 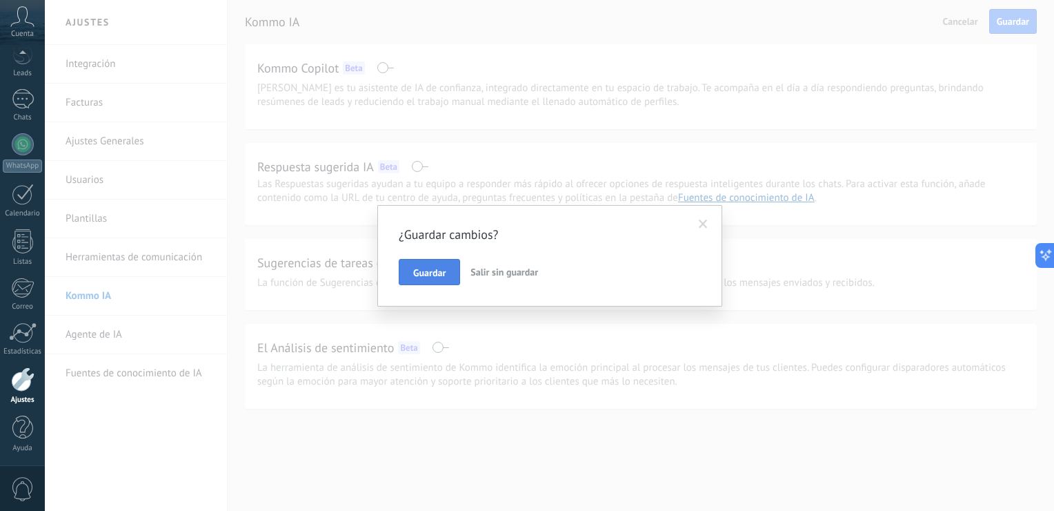 I want to click on span: Salir sin guardar, so click(x=504, y=272).